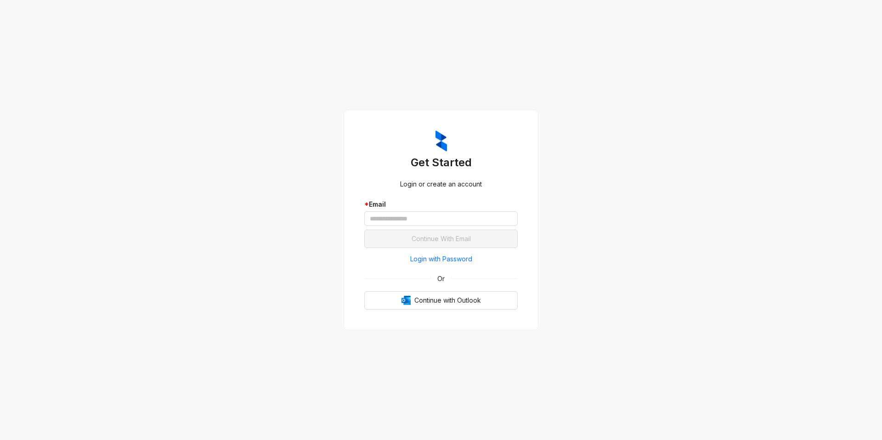 Image resolution: width=882 pixels, height=440 pixels. What do you see at coordinates (448, 301) in the screenshot?
I see `span: Continue with Outlook` at bounding box center [448, 301].